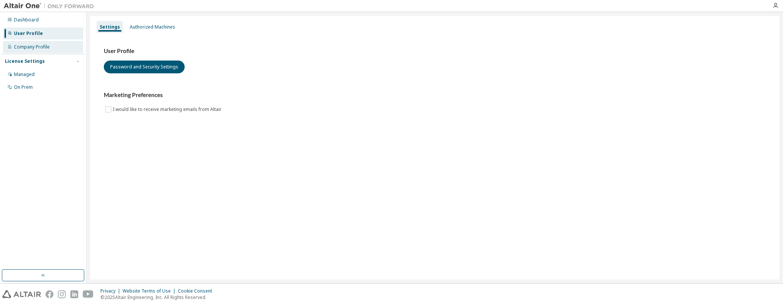 The width and height of the screenshot is (783, 305). What do you see at coordinates (144, 67) in the screenshot?
I see `button: Password and Security Settings` at bounding box center [144, 67].